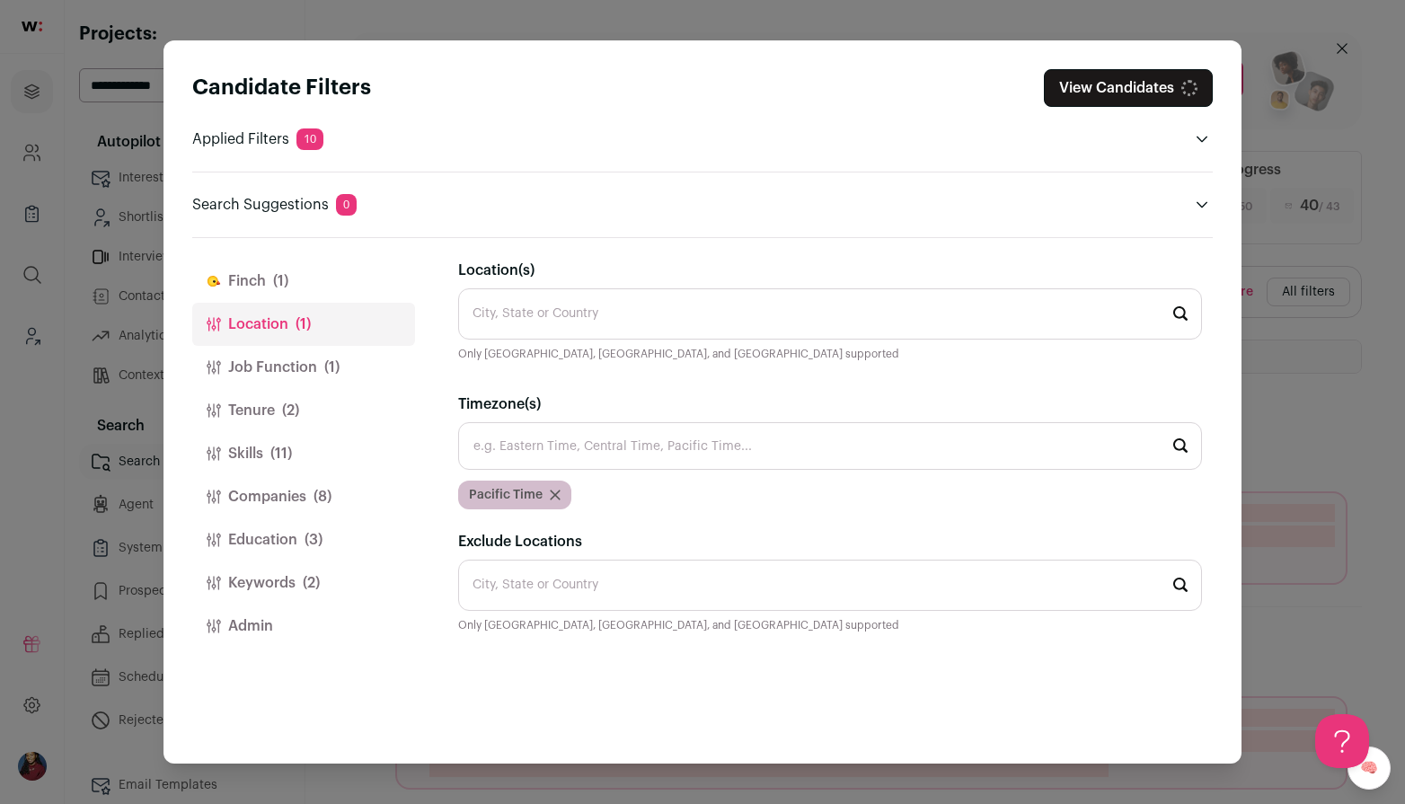 Image resolution: width=1405 pixels, height=804 pixels. What do you see at coordinates (304, 454) in the screenshot?
I see `button: Skills(11)` at bounding box center [304, 454].